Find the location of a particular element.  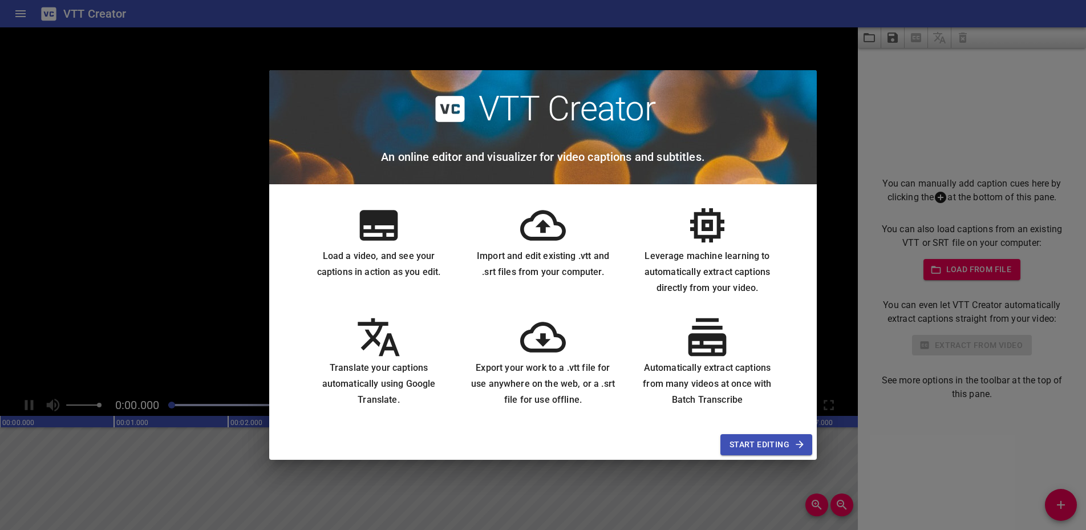

h6: Export your work to a .vtt file for use anywhere on the web, or a .srt file for use offline. is located at coordinates (543, 384).